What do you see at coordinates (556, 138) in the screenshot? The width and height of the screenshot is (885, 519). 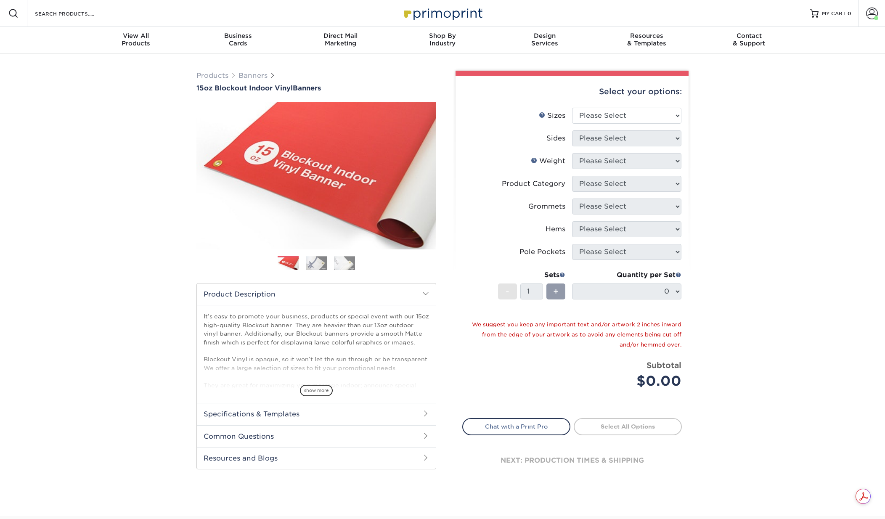 I see `div: Sides` at bounding box center [556, 138].